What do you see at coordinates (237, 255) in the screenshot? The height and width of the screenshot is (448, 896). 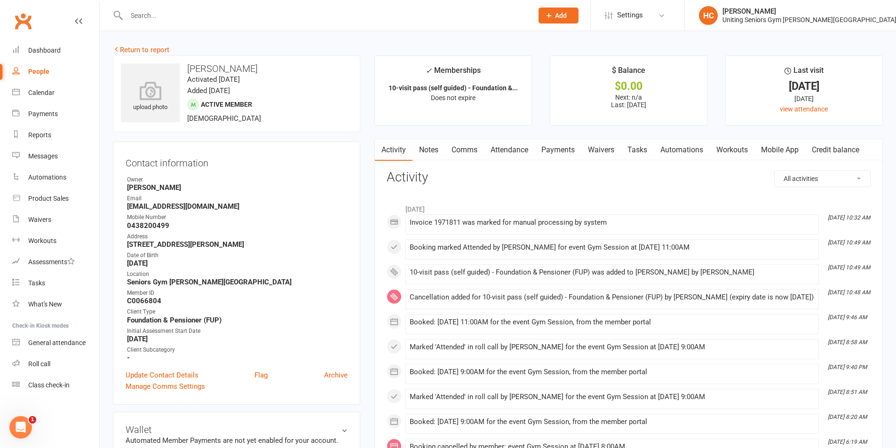 I see `div: Date of Birth` at bounding box center [237, 255].